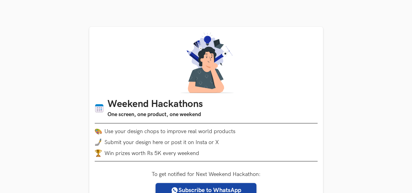 The image size is (412, 193). I want to click on label: To get notified for Next Weekend Hackathon:, so click(206, 175).